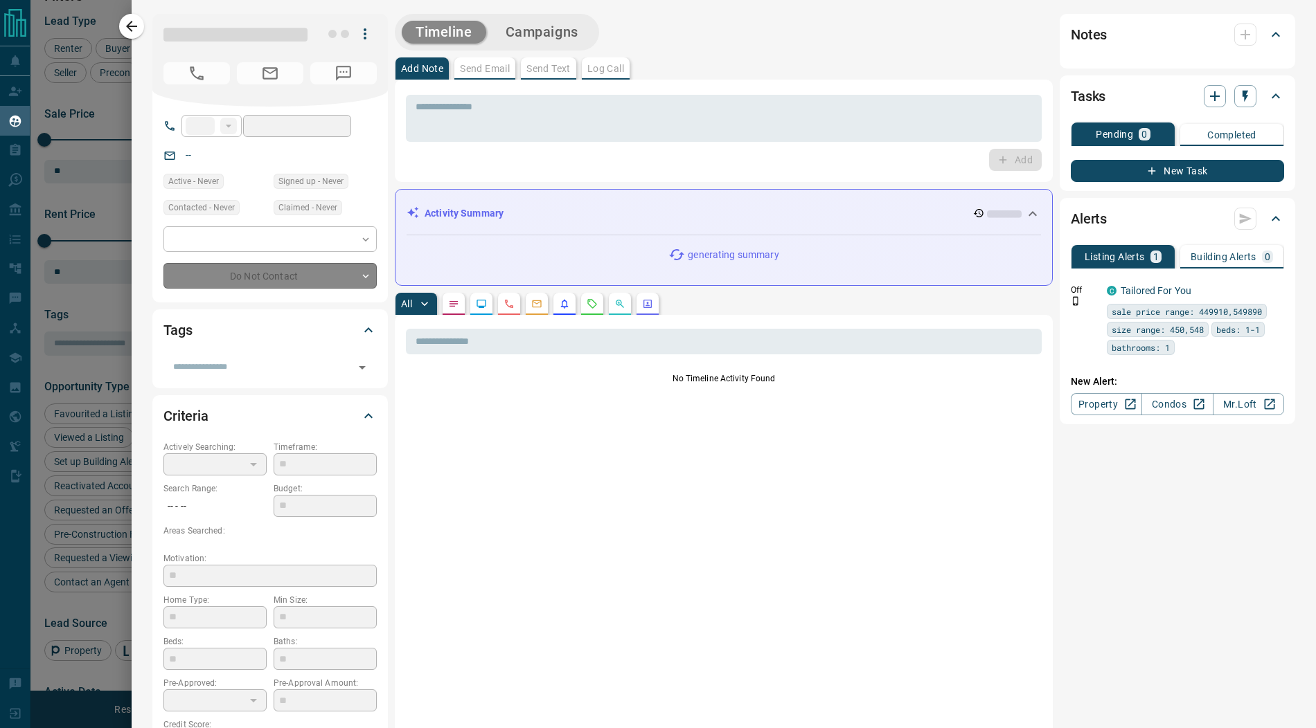 This screenshot has width=1316, height=728. What do you see at coordinates (325, 642) in the screenshot?
I see `p: Baths:` at bounding box center [325, 642].